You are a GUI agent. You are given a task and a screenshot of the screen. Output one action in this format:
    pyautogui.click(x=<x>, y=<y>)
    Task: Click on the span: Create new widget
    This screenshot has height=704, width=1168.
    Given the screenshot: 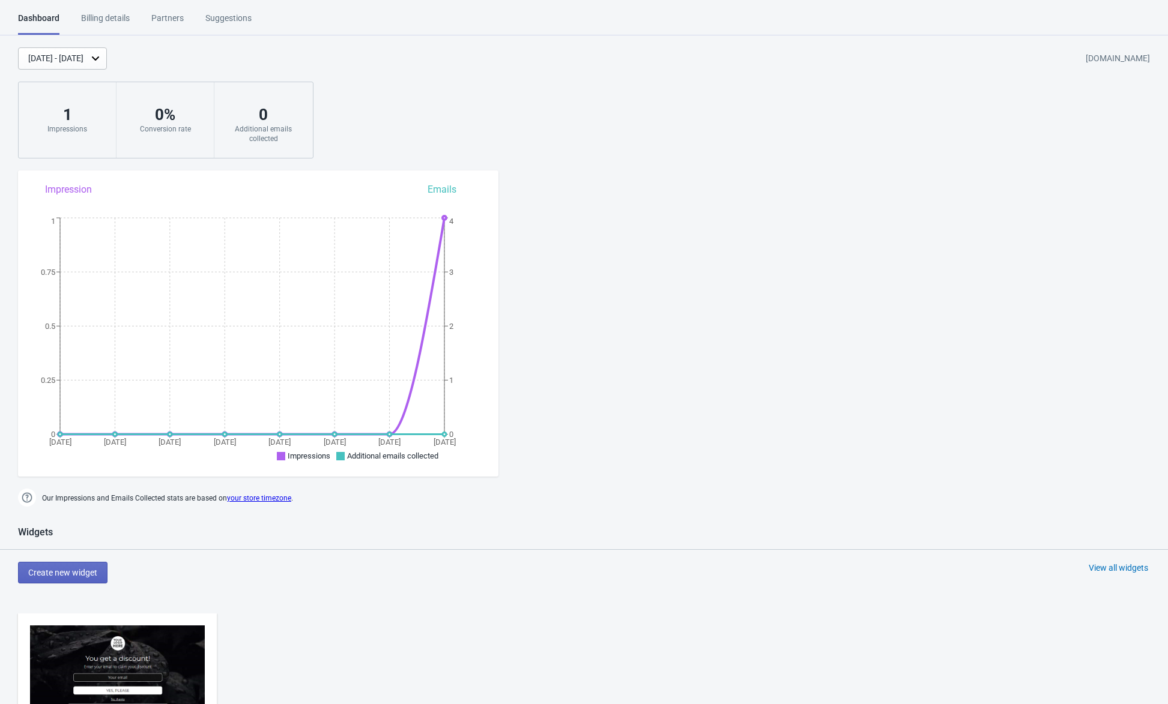 What is the action you would take?
    pyautogui.click(x=62, y=573)
    